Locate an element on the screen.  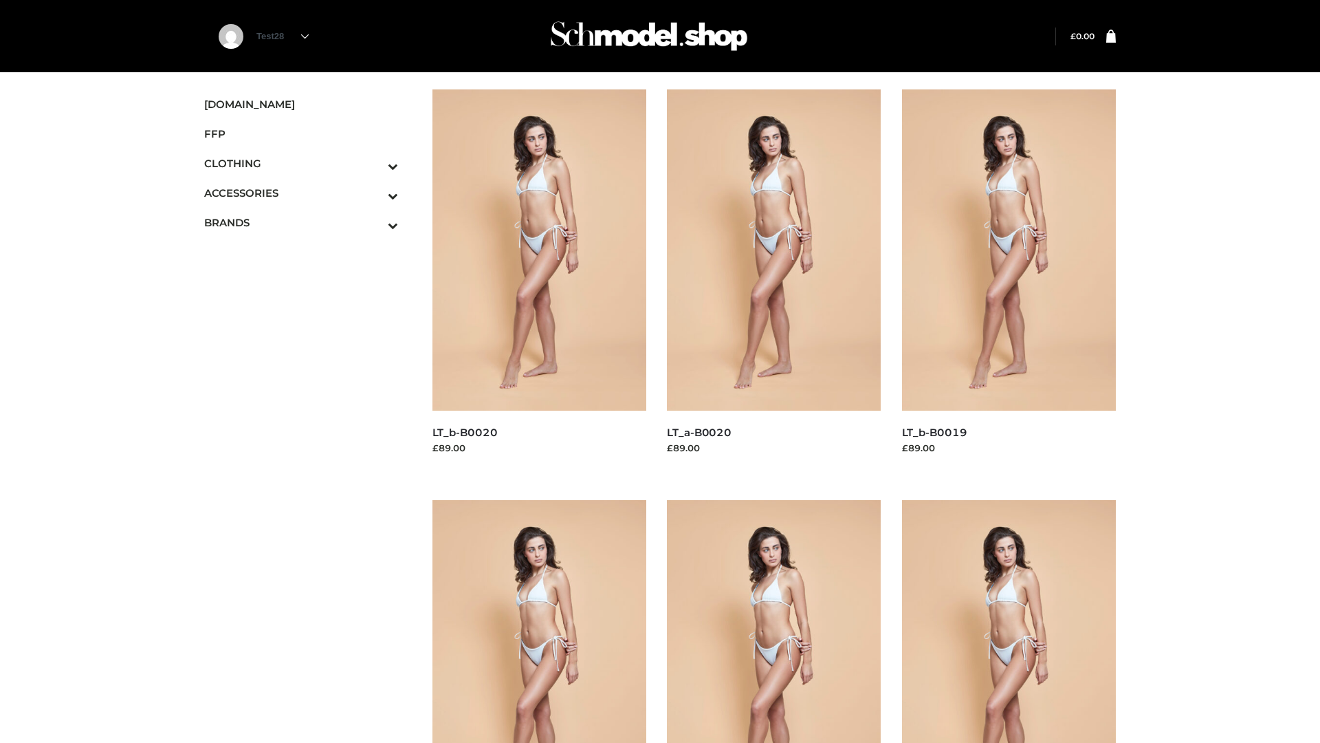
a: CLOTHINGToggle Submenu is located at coordinates (301, 163).